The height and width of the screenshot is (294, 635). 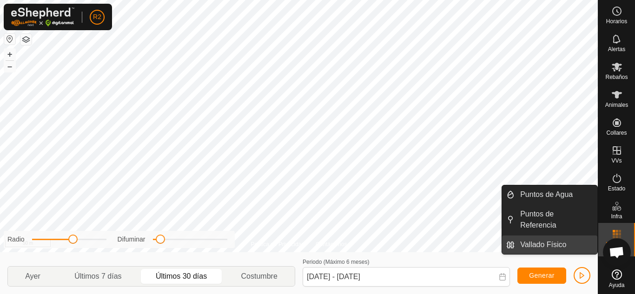 What do you see at coordinates (550, 245) in the screenshot?
I see `li: Vallado Físico` at bounding box center [550, 245].